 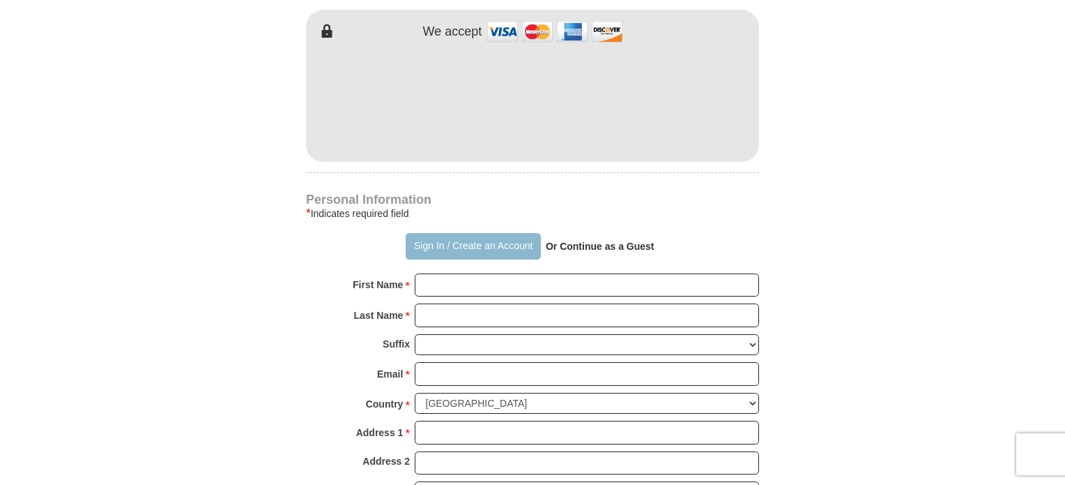 What do you see at coordinates (600, 246) in the screenshot?
I see `strong: Or Continue as a Guest` at bounding box center [600, 246].